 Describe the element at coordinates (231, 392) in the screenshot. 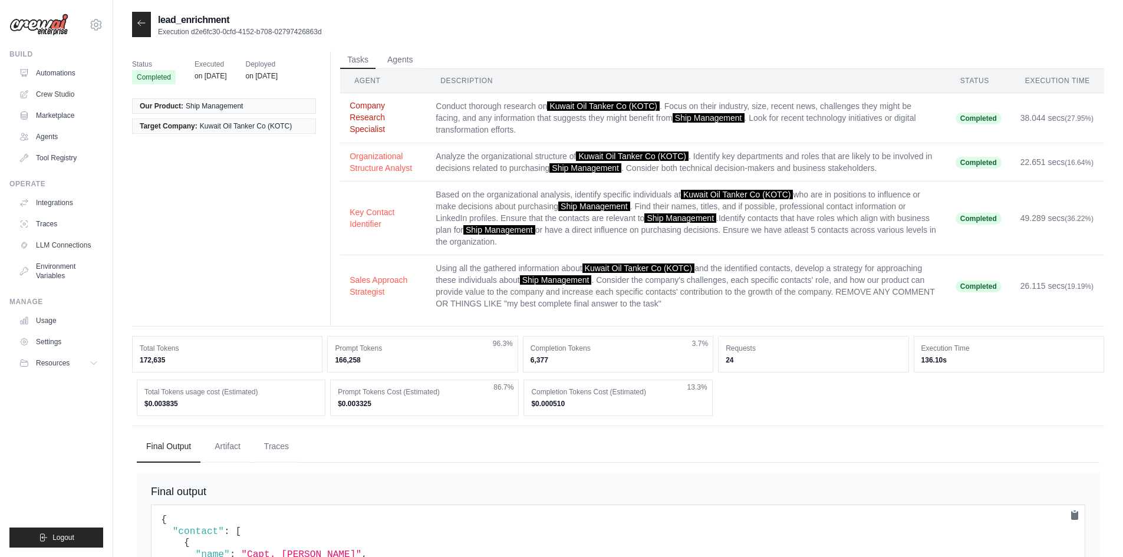

I see `dt: Total Tokens usage cost (Estimated)` at that location.